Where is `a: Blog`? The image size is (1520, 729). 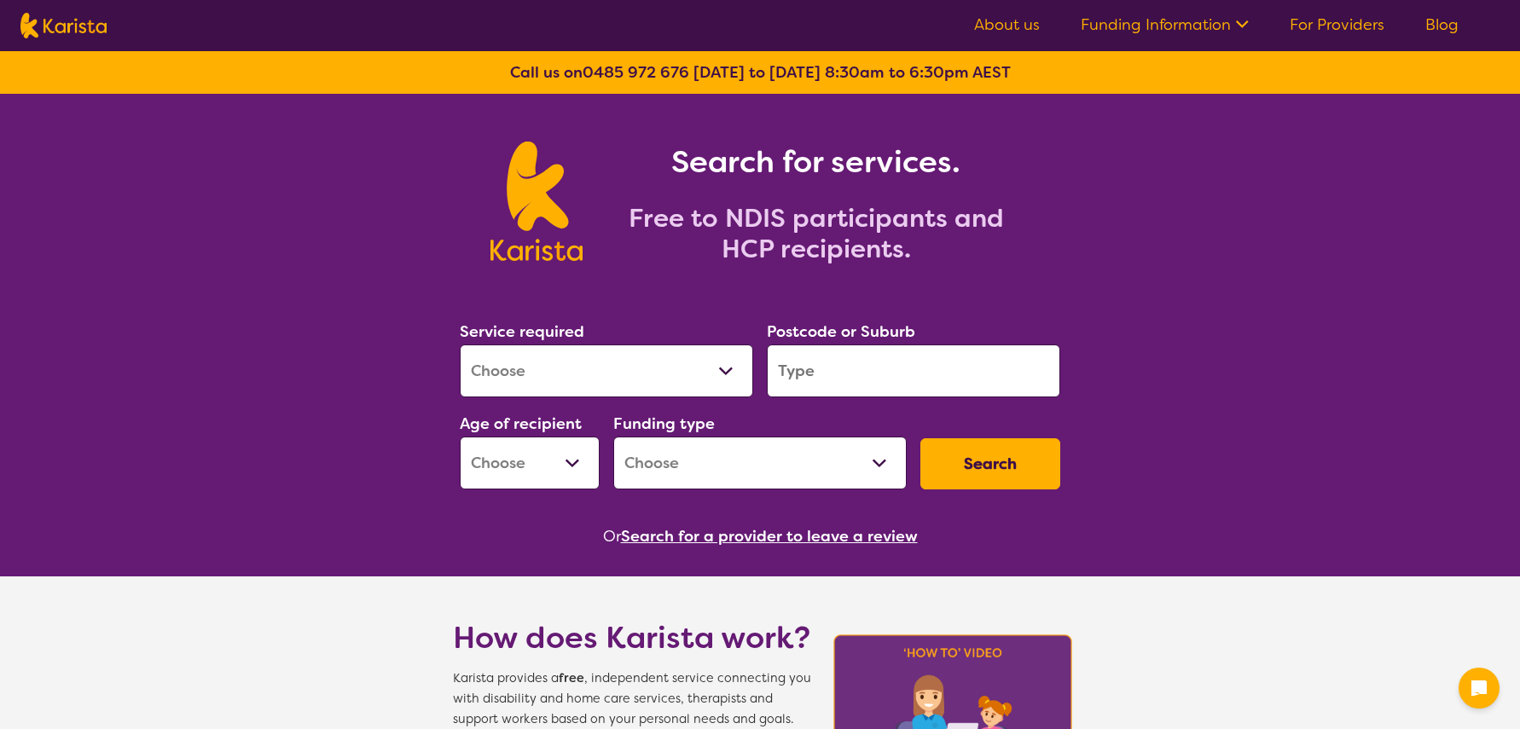
a: Blog is located at coordinates (1441, 25).